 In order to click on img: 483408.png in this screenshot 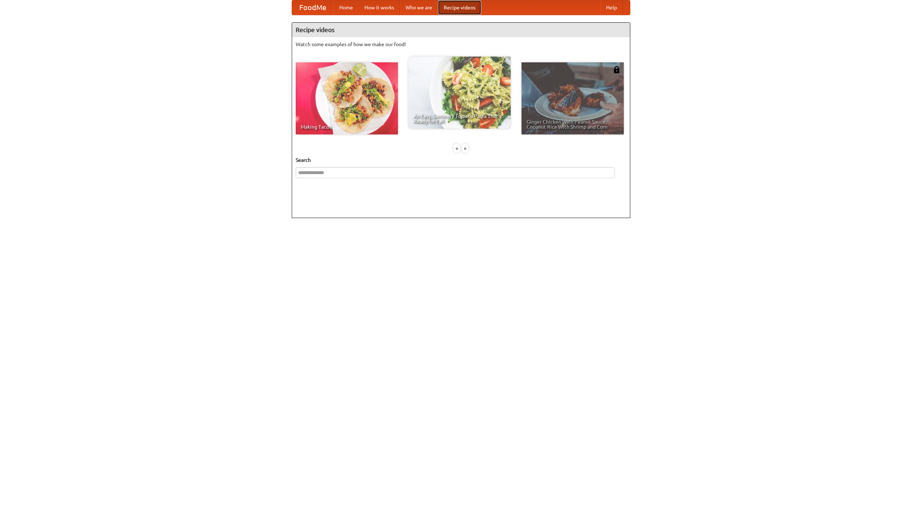, I will do `click(616, 69)`.